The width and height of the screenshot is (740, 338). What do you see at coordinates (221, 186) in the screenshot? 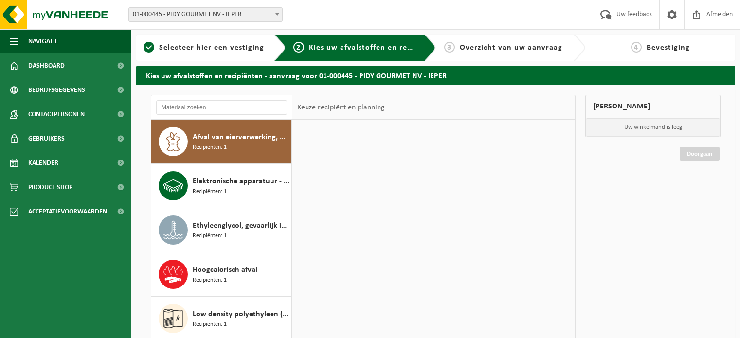
I see `button: Elektronische apparatuur - overige (OVE) Recipiënten: 1` at bounding box center [221, 186].